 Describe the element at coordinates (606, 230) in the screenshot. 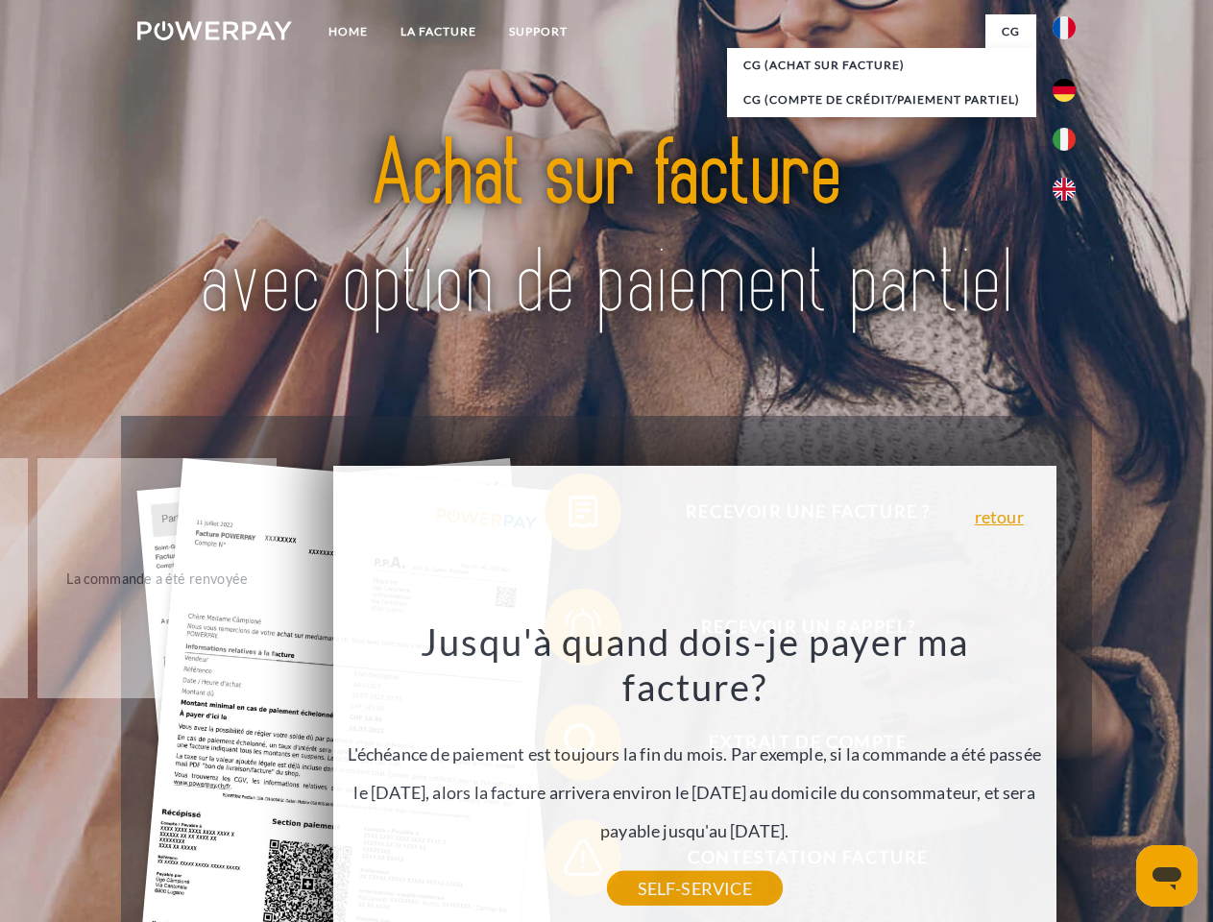

I see `img: title-powerpay_fr.svg` at that location.